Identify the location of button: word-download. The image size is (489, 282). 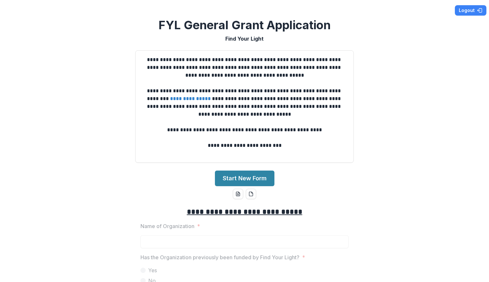
(238, 194).